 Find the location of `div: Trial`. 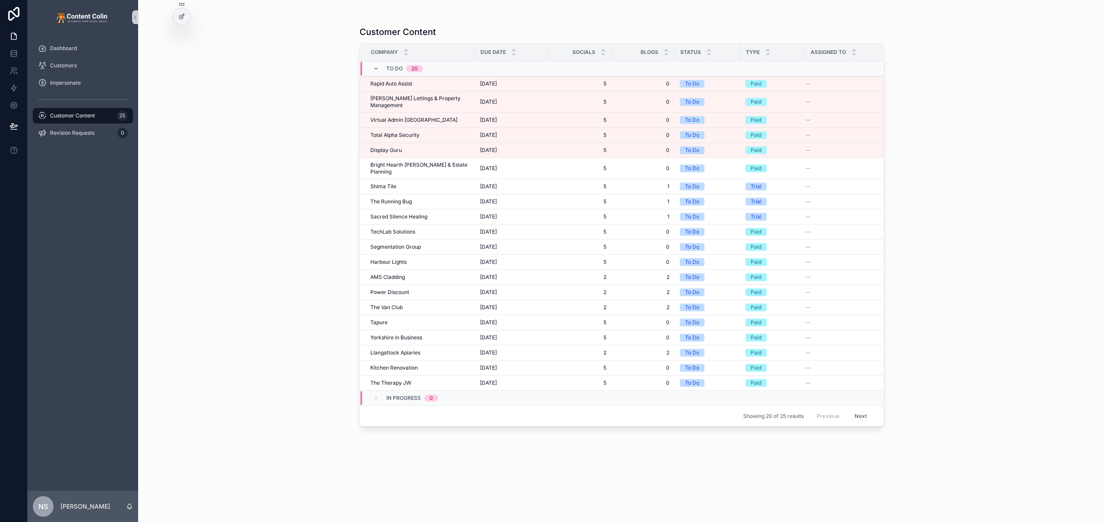

div: Trial is located at coordinates (756, 187).